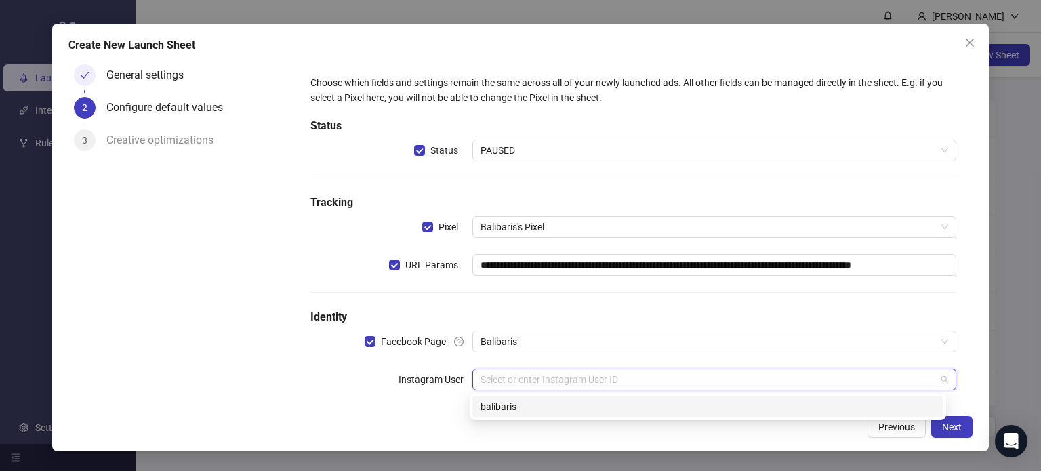  What do you see at coordinates (897, 427) in the screenshot?
I see `button: Previous` at bounding box center [897, 427].